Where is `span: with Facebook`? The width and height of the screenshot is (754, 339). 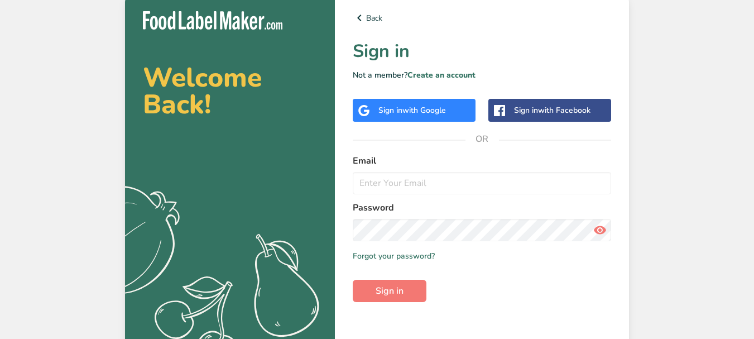 span: with Facebook is located at coordinates (564, 110).